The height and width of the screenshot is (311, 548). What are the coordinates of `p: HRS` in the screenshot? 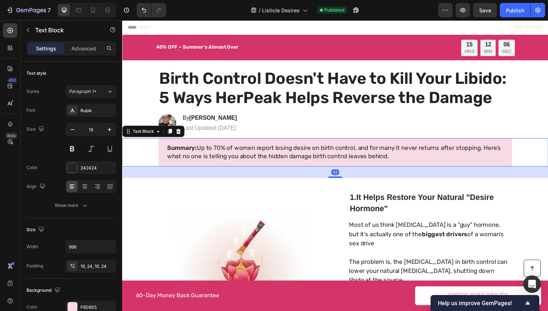 It's located at (354, 32).